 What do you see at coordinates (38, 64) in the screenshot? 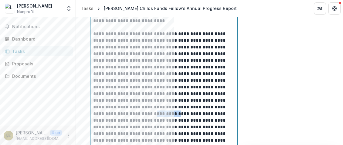
I see `a: Proposals` at bounding box center [38, 64].